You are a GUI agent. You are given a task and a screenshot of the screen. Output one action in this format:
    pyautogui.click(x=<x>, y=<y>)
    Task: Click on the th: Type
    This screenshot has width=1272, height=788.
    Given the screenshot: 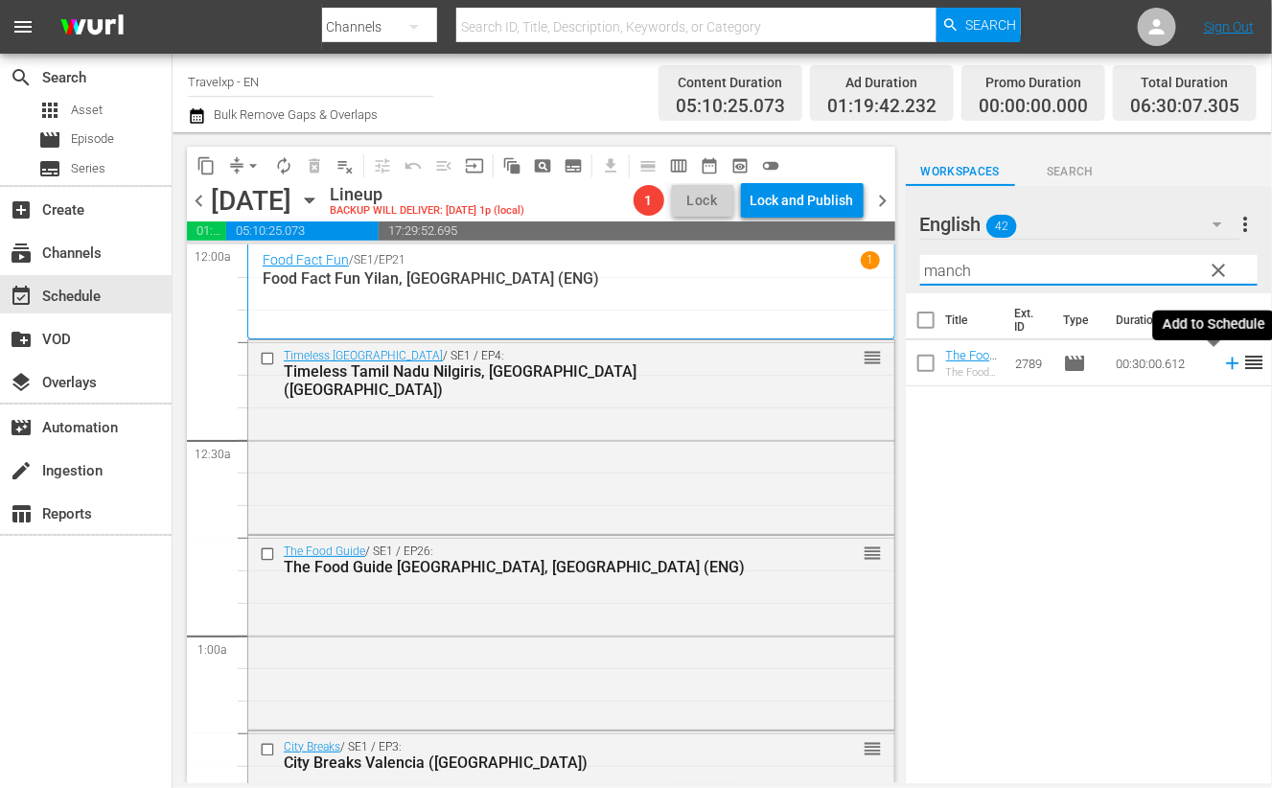 What is the action you would take?
    pyautogui.click(x=1078, y=320)
    